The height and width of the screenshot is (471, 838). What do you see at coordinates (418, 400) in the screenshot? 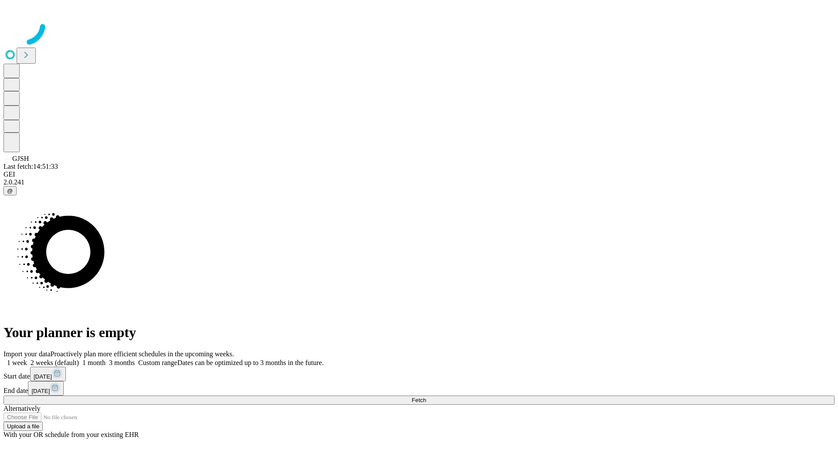
I see `span: Fetch` at bounding box center [418, 400].